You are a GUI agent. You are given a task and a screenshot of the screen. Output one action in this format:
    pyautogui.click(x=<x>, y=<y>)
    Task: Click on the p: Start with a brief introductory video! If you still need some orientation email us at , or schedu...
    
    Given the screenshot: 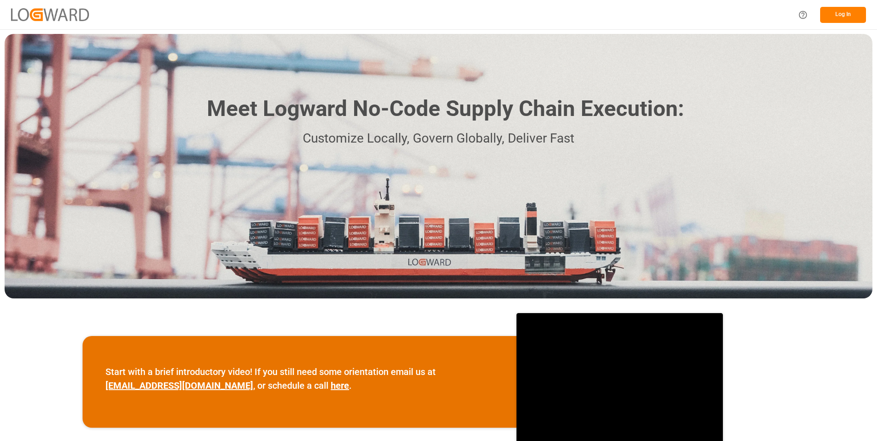 What is the action you would take?
    pyautogui.click(x=299, y=379)
    